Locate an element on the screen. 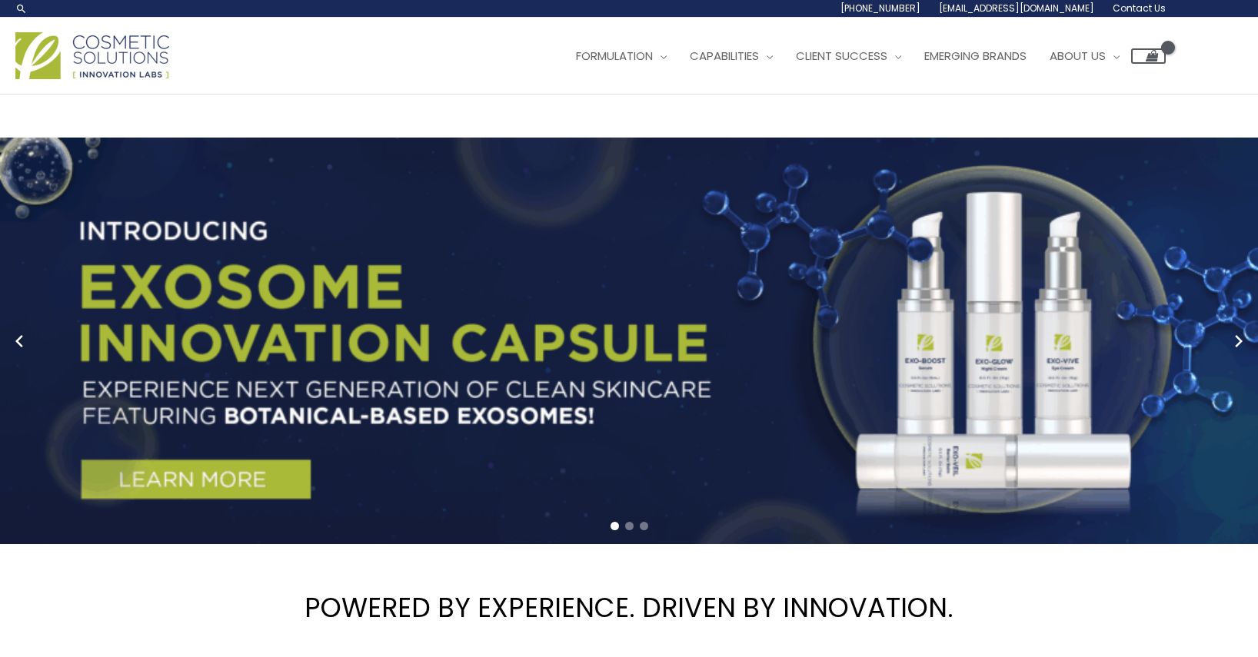  span: Go to slide 1 is located at coordinates (614, 526).